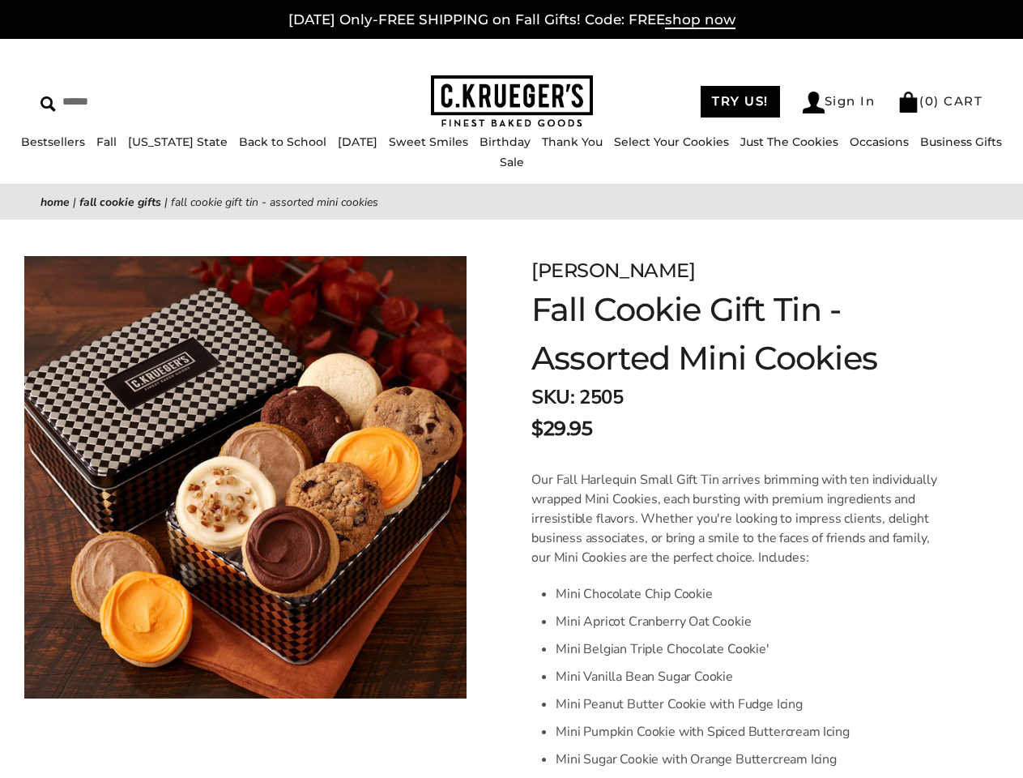  What do you see at coordinates (246, 477) in the screenshot?
I see `img: Fall Cookie Gift Tin - Assorted Mini Cookies` at bounding box center [246, 477].